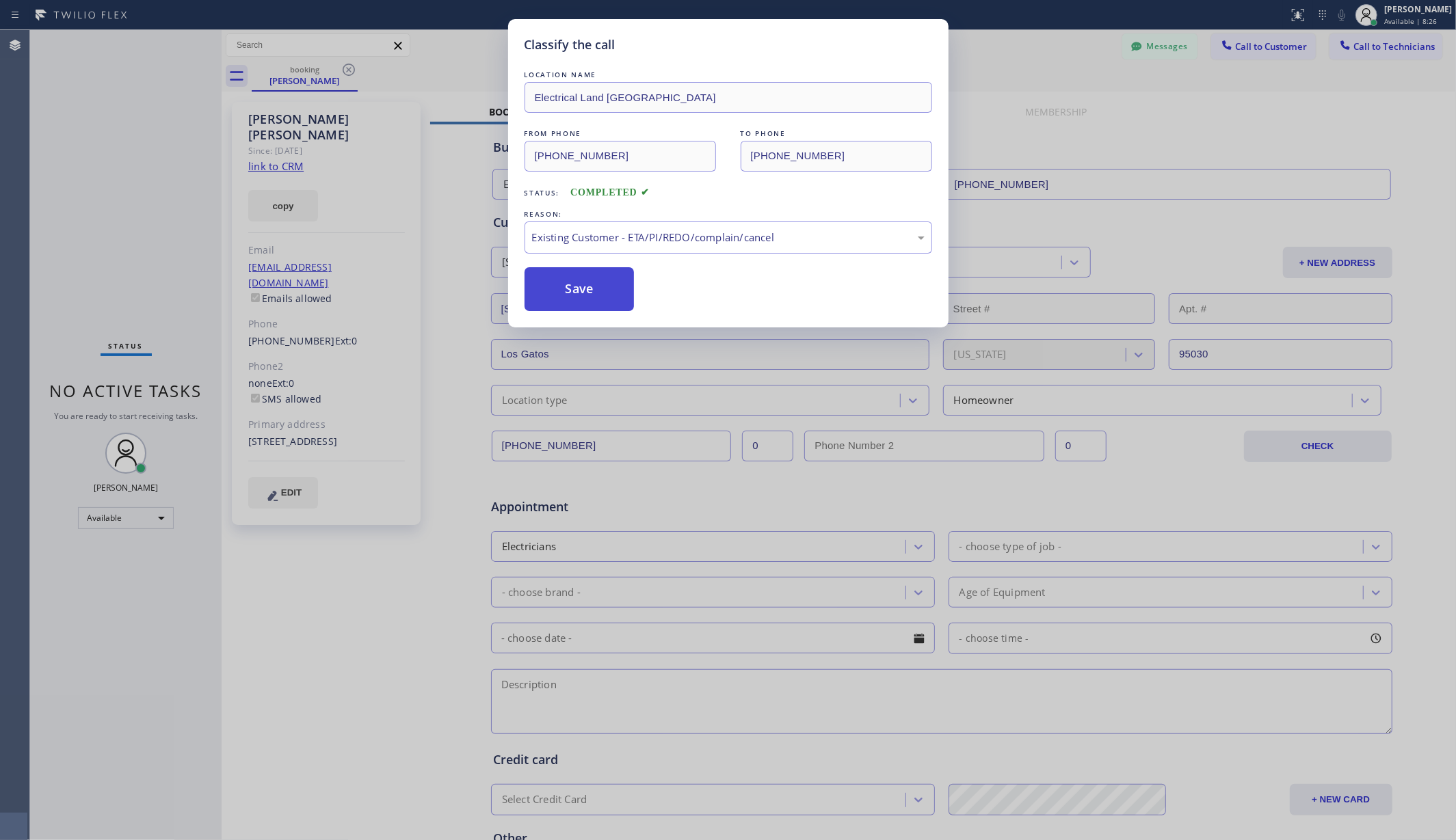 The height and width of the screenshot is (840, 1456). What do you see at coordinates (610, 192) in the screenshot?
I see `span: COMPLETED` at bounding box center [610, 192].